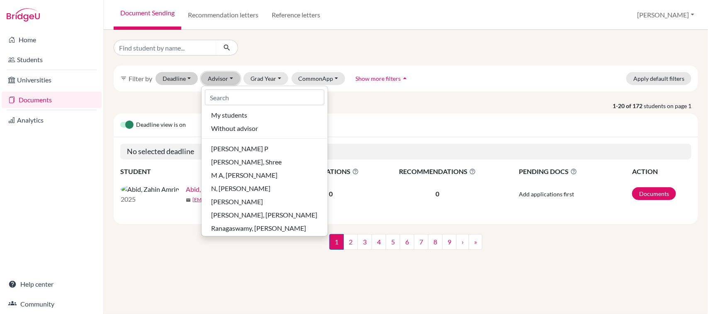 This screenshot has height=314, width=708. Describe the element at coordinates (318, 78) in the screenshot. I see `button: CommonApp` at that location.